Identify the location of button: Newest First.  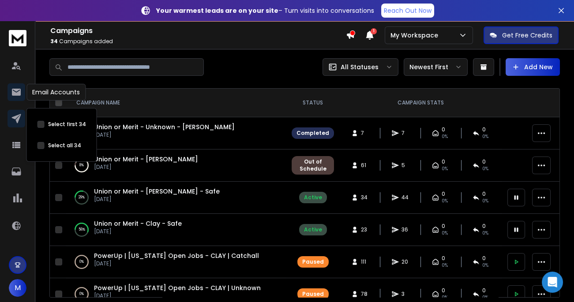
(435, 67).